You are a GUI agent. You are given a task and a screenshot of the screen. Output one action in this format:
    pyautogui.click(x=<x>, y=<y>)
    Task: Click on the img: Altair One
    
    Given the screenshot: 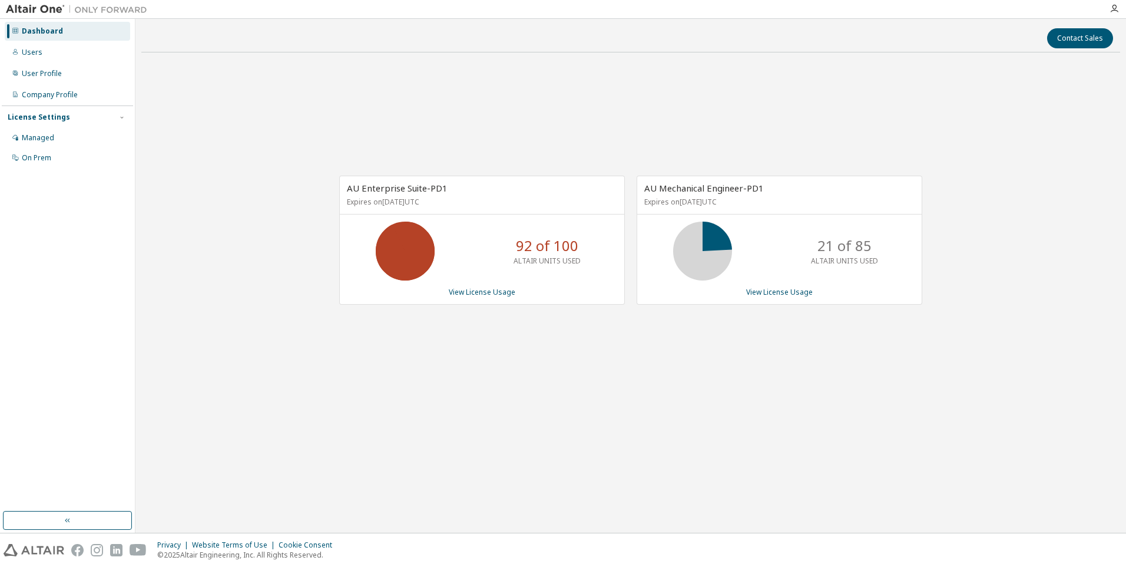 What is the action you would take?
    pyautogui.click(x=80, y=9)
    